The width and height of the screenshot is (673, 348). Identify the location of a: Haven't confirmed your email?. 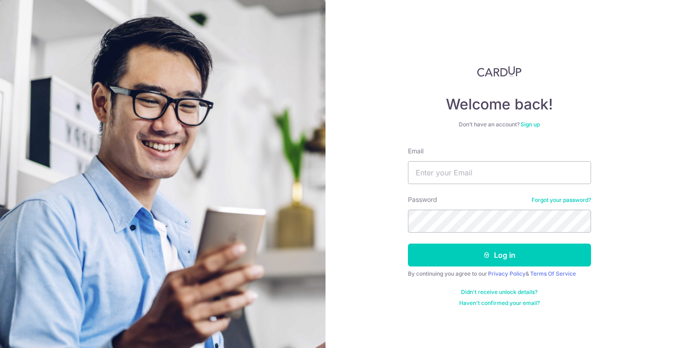
(500, 303).